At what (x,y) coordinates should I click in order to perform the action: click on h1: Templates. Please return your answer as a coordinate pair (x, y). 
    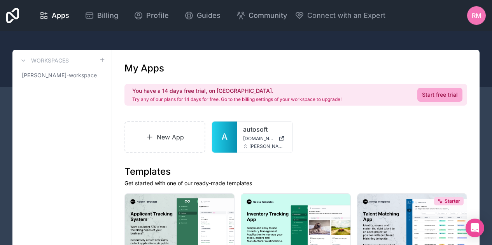
    Looking at the image, I should click on (296, 172).